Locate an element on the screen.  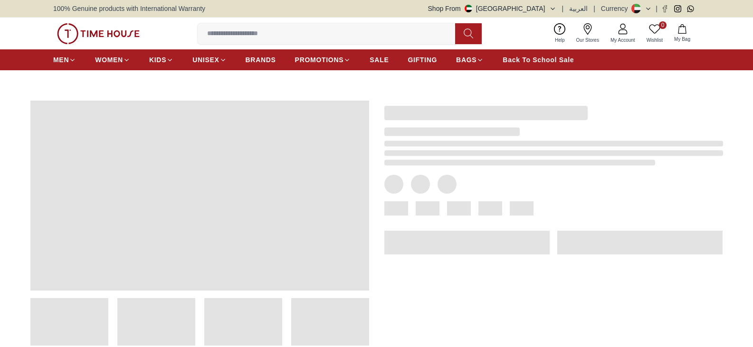
a: BRANDS is located at coordinates (261, 60).